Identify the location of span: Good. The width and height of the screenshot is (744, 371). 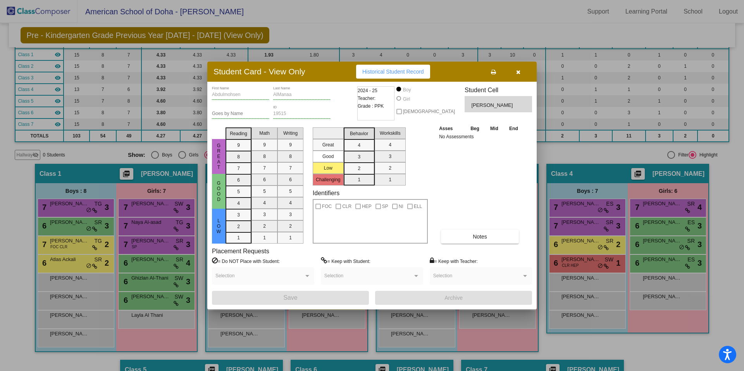
(219, 191).